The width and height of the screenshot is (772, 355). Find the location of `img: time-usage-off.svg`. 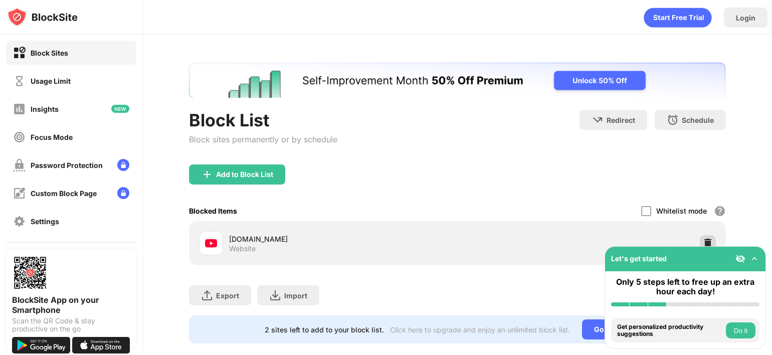

img: time-usage-off.svg is located at coordinates (19, 81).